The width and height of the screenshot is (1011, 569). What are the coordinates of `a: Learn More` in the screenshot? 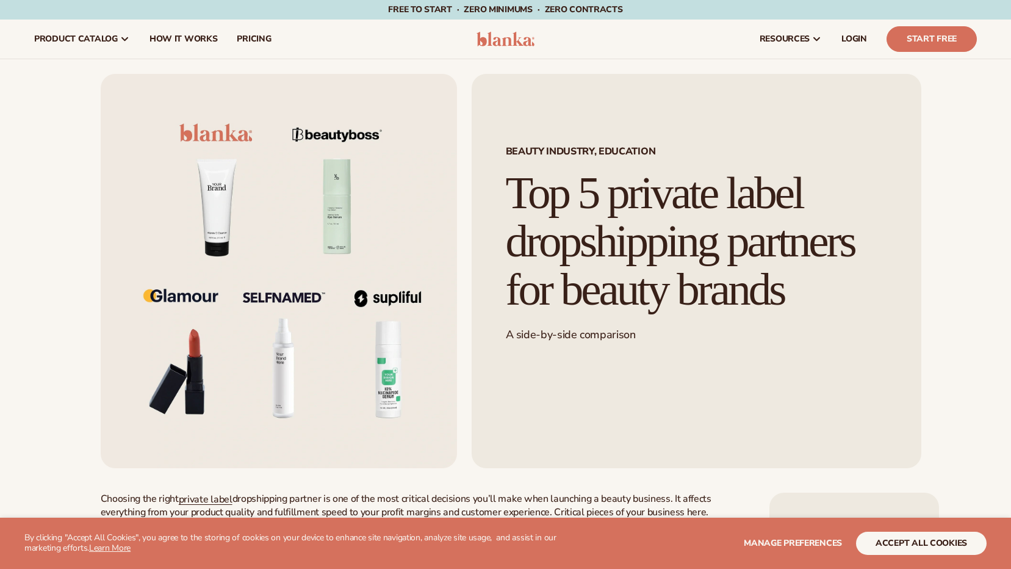 It's located at (110, 547).